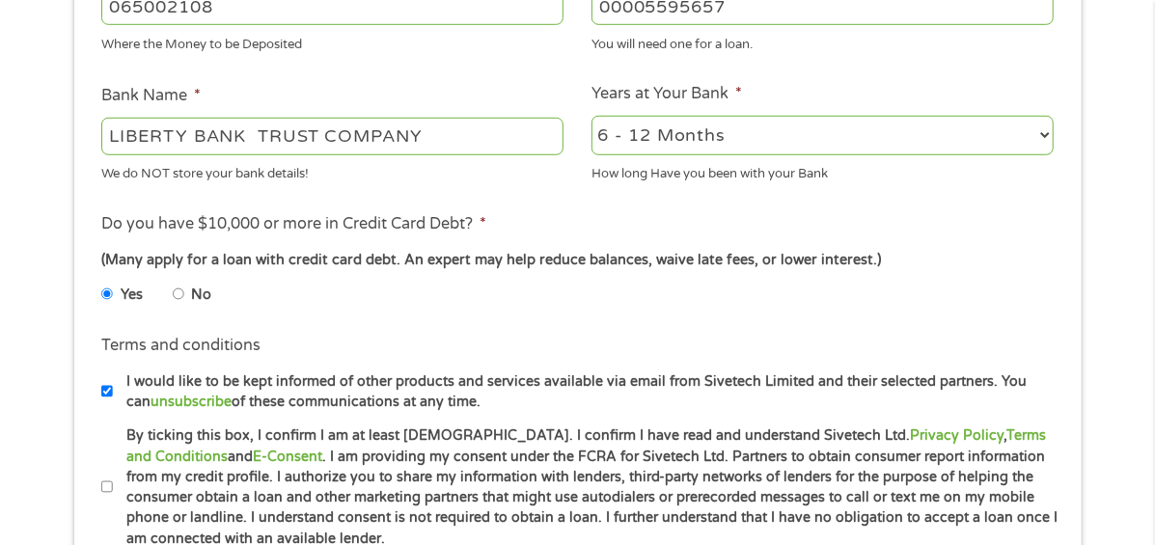  I want to click on div: Where the Money to be Deposited, so click(332, 41).